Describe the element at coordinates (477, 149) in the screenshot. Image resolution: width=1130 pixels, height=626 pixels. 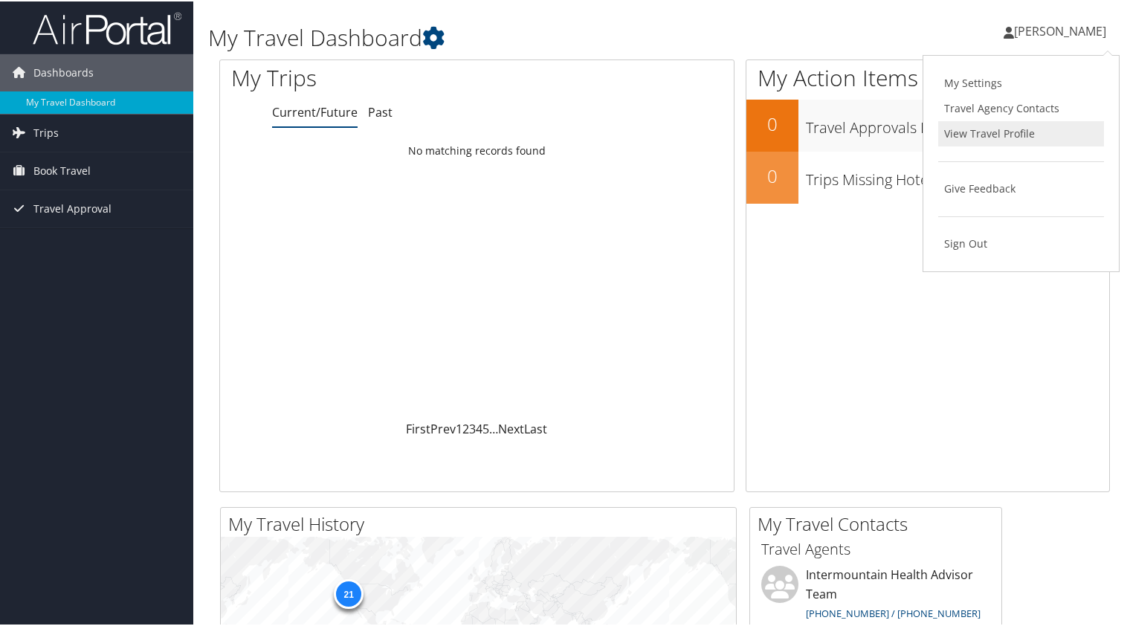
I see `td: No matching records found` at that location.